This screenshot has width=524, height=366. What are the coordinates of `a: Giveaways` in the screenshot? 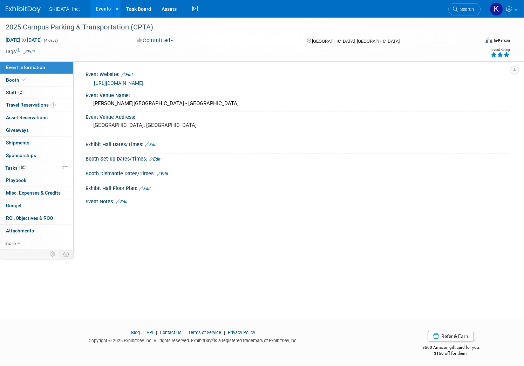 It's located at (37, 130).